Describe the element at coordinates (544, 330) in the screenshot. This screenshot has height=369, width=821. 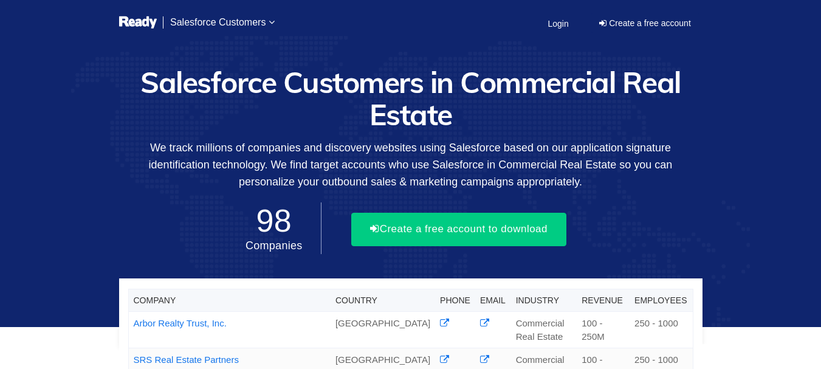
I see `td: Commercial Real Estate` at that location.